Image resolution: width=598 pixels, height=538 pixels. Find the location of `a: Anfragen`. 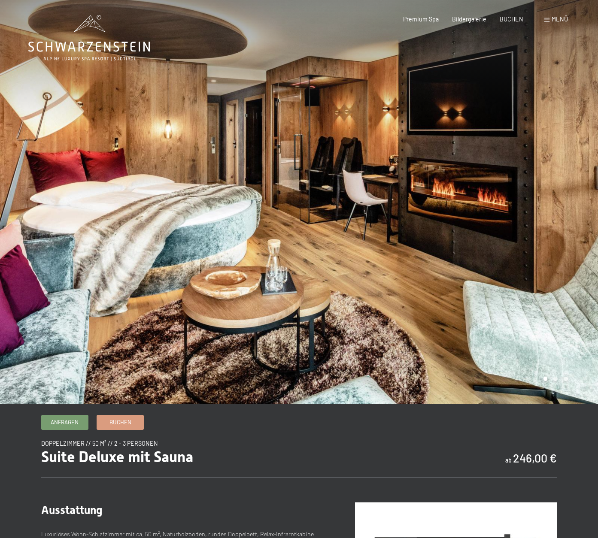

a: Anfragen is located at coordinates (65, 422).